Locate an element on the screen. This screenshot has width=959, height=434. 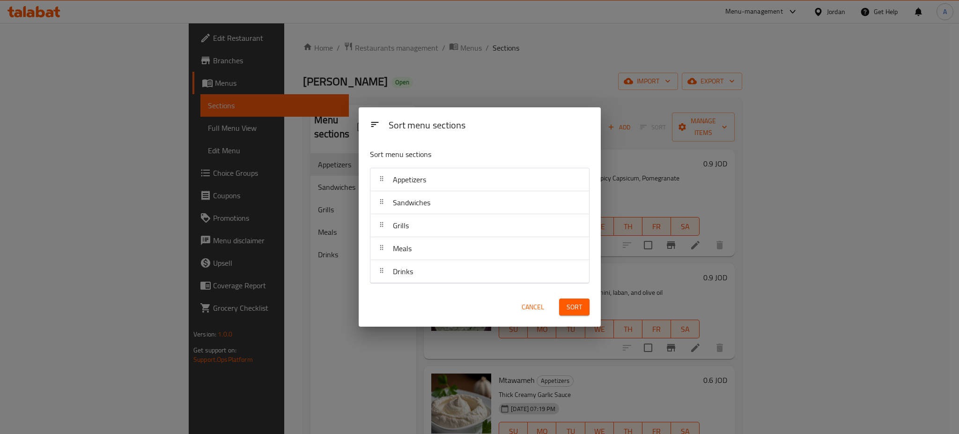
span: Appetizers is located at coordinates (409, 179).